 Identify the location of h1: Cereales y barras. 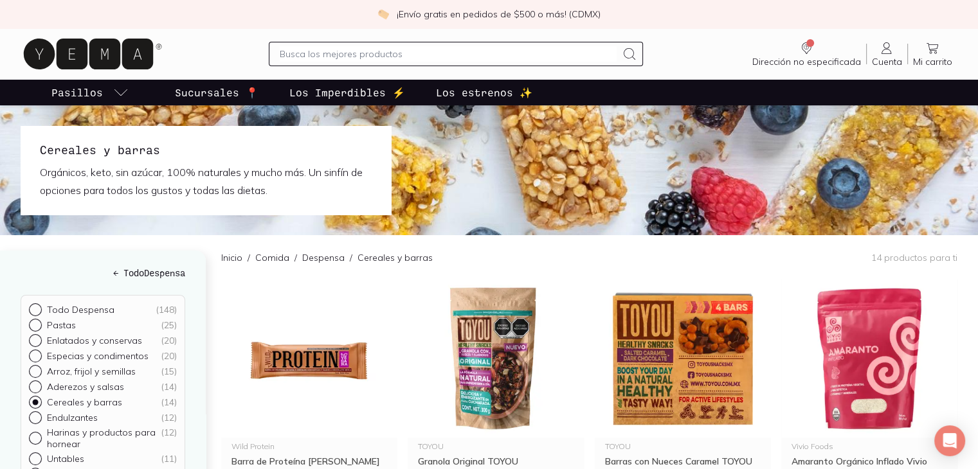
(206, 150).